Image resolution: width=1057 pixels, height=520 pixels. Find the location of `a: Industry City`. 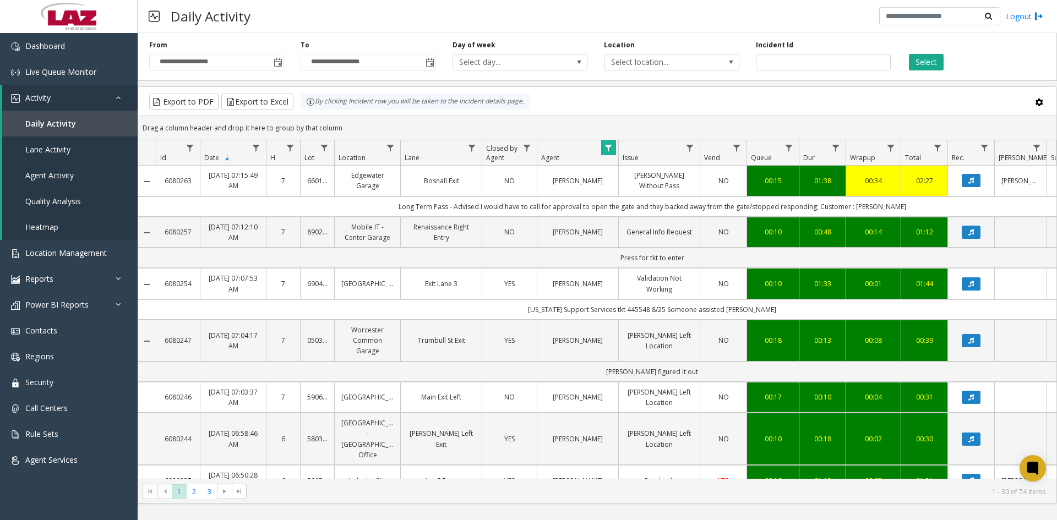

a: Industry City is located at coordinates (367, 480).